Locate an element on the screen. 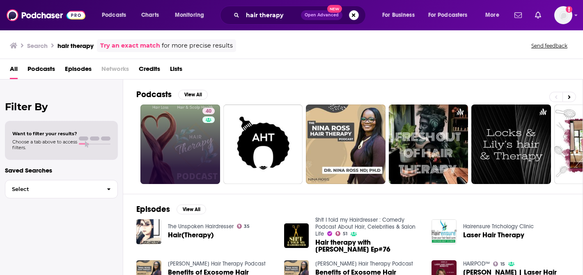  h3: hair therapy is located at coordinates (75, 46).